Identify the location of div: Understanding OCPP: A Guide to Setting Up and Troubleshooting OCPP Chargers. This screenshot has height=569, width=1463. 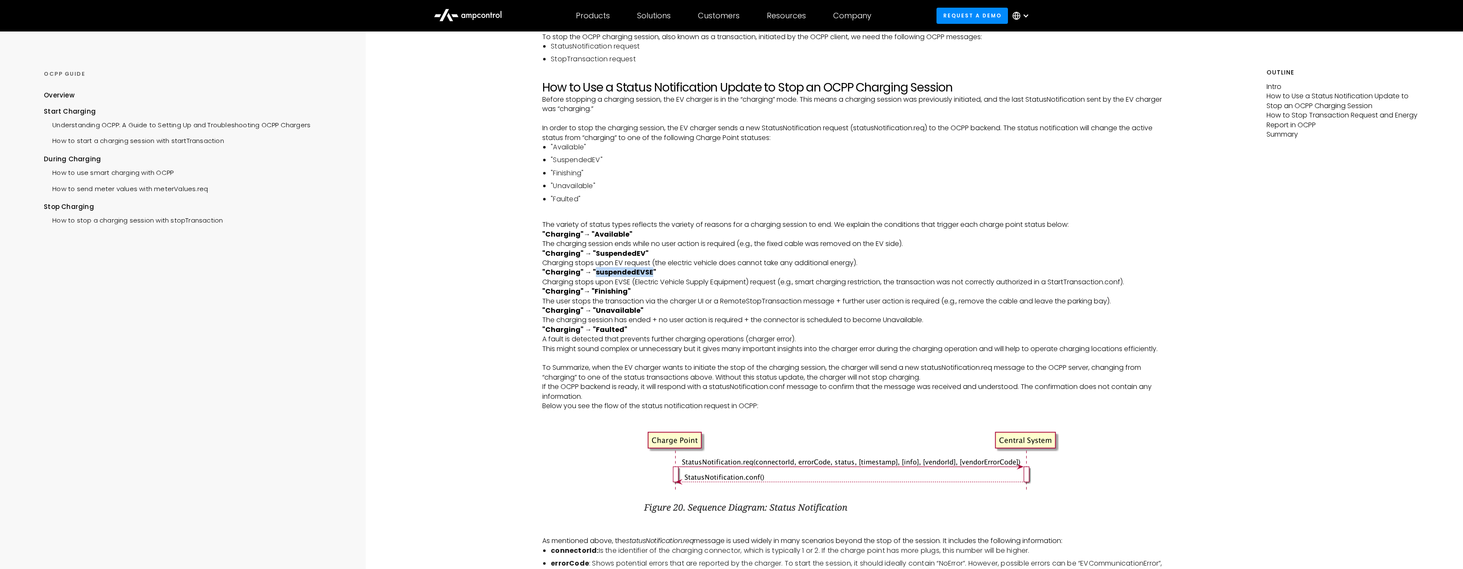
(177, 124).